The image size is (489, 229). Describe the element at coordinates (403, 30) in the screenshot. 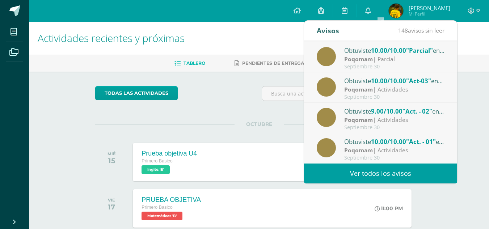

I see `span: 148` at that location.